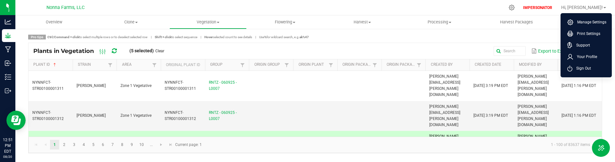 This screenshot has width=615, height=162. I want to click on a: Go to the last page, so click(170, 145).